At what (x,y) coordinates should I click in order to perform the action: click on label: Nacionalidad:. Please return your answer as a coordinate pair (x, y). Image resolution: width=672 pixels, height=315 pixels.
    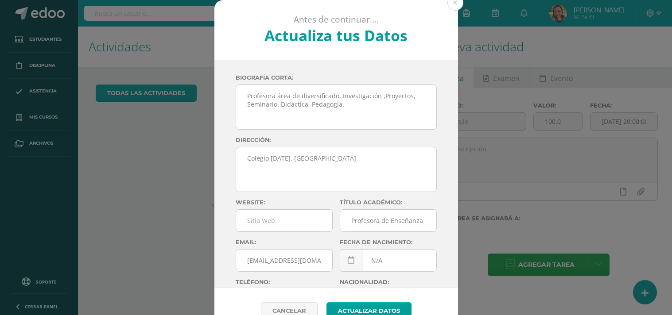
    Looking at the image, I should click on (388, 282).